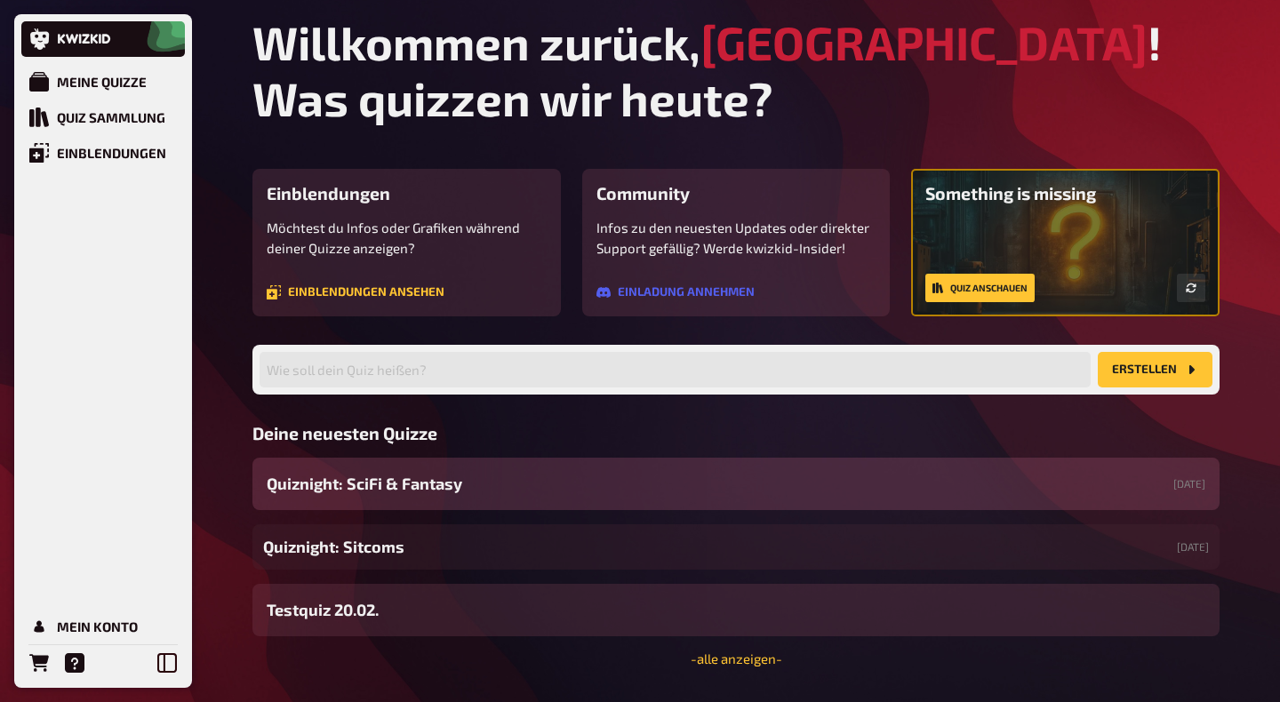 The width and height of the screenshot is (1280, 702). What do you see at coordinates (111, 153) in the screenshot?
I see `div: Einblendungen` at bounding box center [111, 153].